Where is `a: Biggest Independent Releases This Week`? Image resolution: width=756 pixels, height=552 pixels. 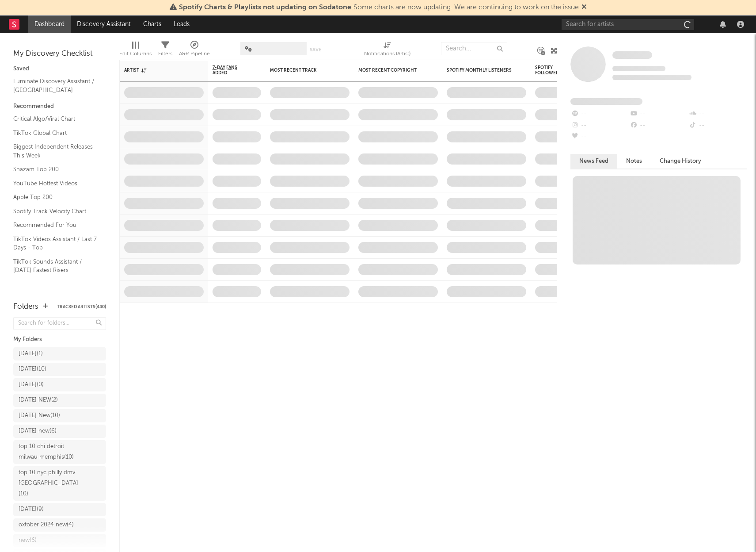 a: Biggest Independent Releases This Week is located at coordinates (55, 151).